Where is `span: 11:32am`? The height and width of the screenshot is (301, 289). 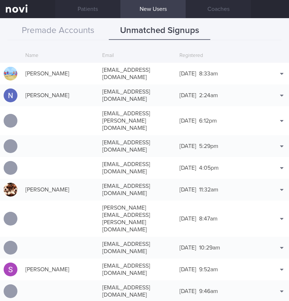
span: 11:32am is located at coordinates (209, 190).